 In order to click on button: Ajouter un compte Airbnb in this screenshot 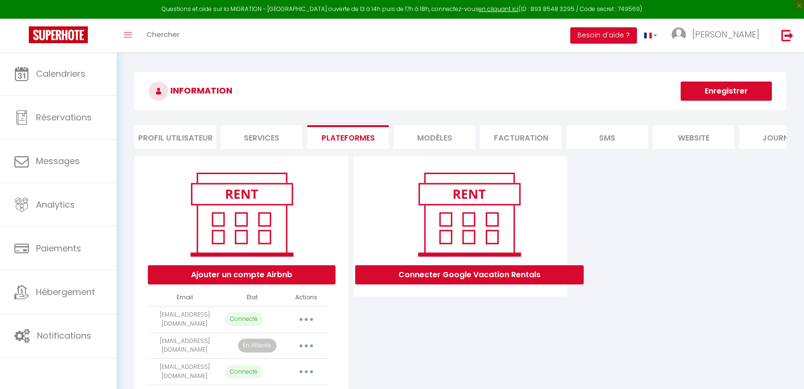, I will do `click(242, 275)`.